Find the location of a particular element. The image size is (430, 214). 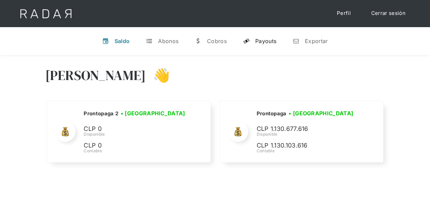

div: Abonos is located at coordinates (168, 41).